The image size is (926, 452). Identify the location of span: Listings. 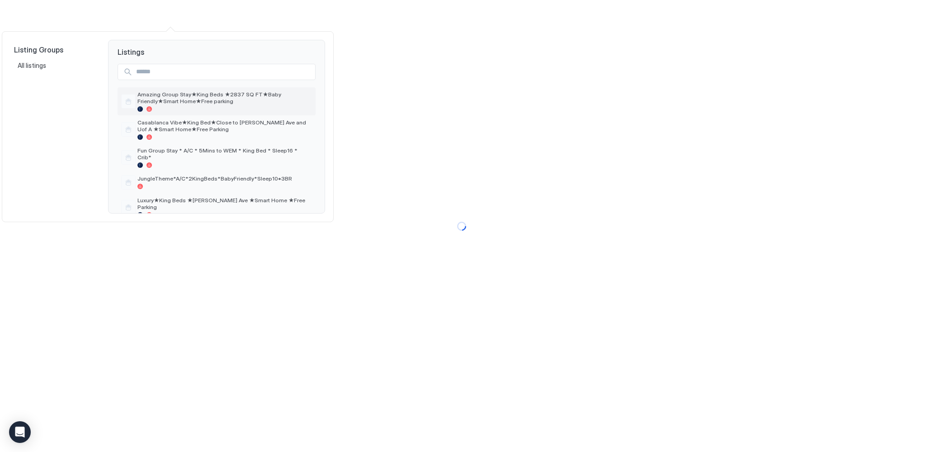
(217, 48).